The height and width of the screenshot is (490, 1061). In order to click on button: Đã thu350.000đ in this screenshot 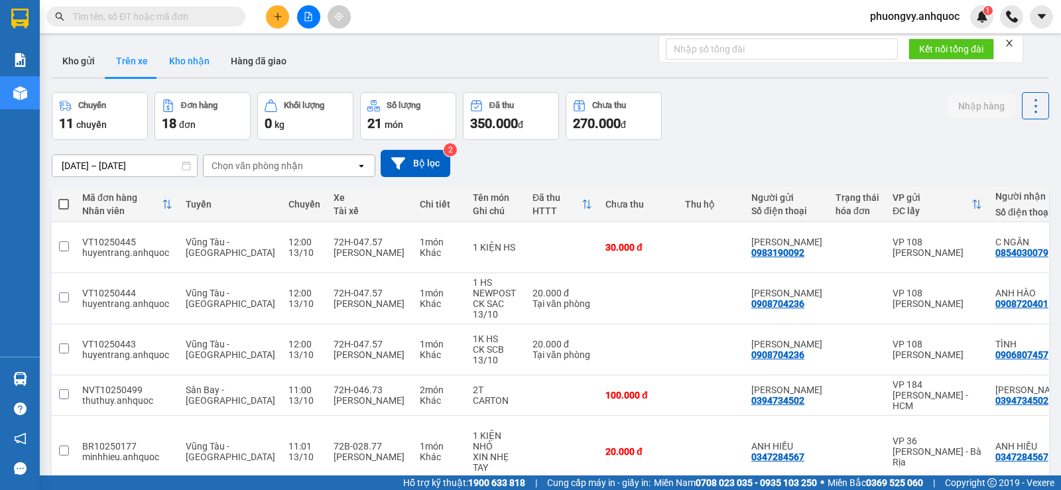, I will do `click(511, 116)`.